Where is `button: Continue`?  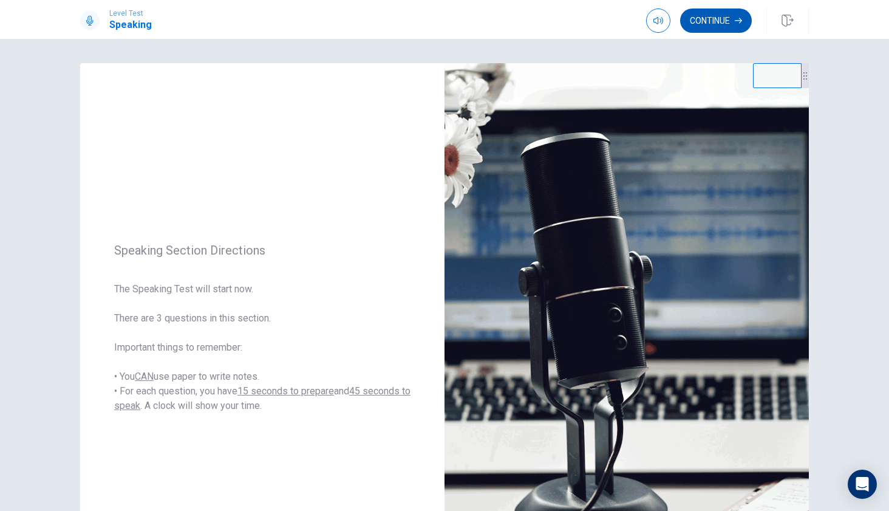 button: Continue is located at coordinates (716, 21).